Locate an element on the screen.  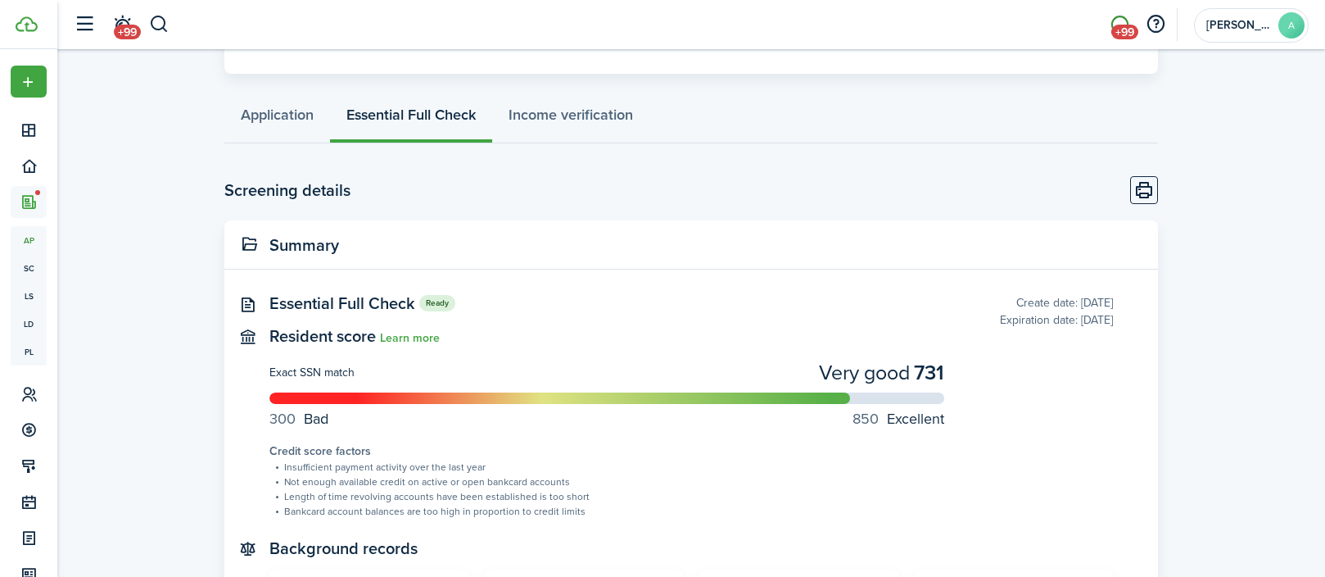
span: sc is located at coordinates (29, 268).